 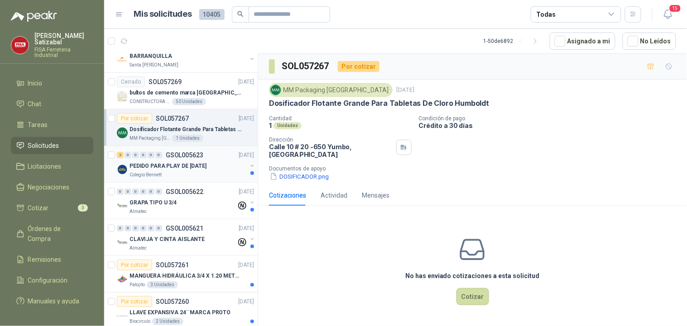 I want to click on a: Órdenes de Compra, so click(x=52, y=234).